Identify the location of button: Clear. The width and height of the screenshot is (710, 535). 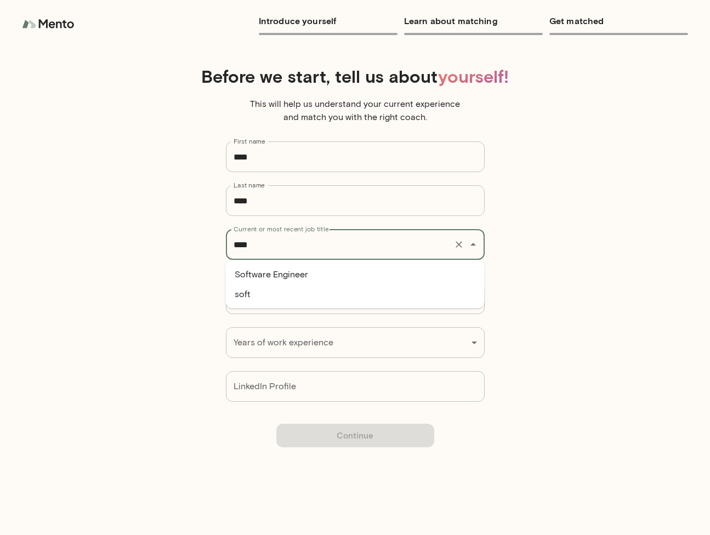
(459, 245).